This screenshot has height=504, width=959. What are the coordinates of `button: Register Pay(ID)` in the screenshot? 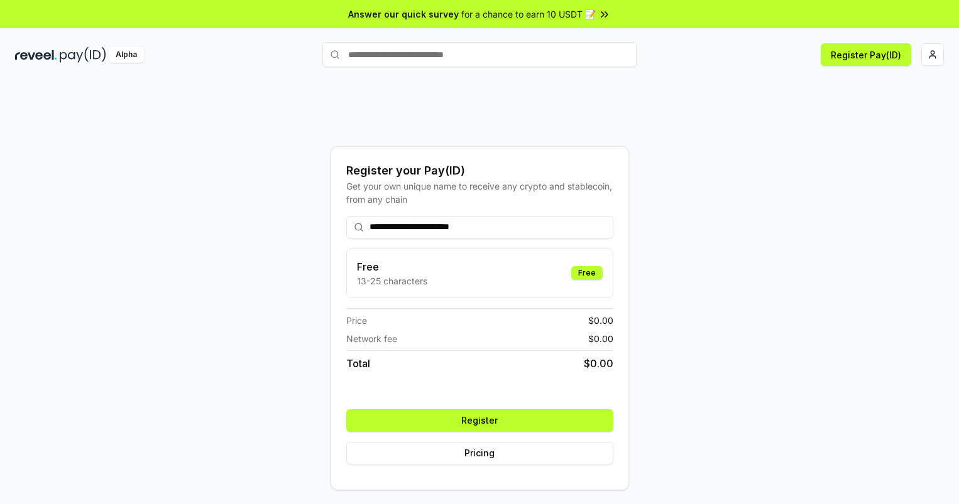 It's located at (866, 55).